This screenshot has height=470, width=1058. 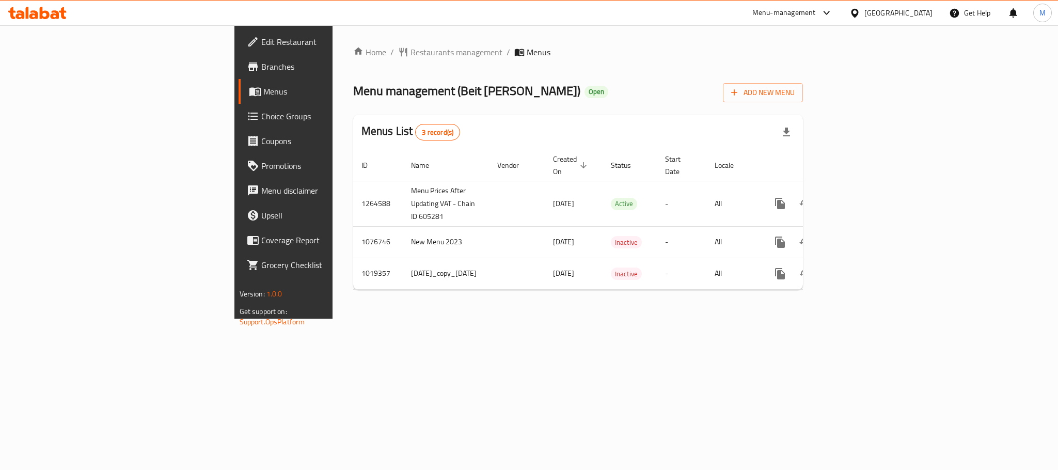 What do you see at coordinates (252, 294) in the screenshot?
I see `span: Version:` at bounding box center [252, 294].